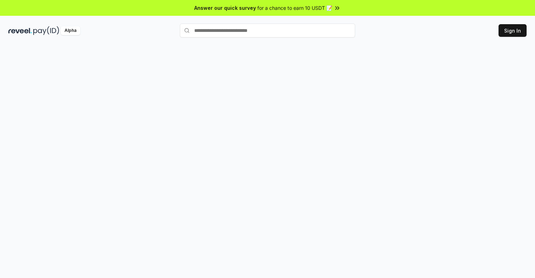 The height and width of the screenshot is (278, 535). What do you see at coordinates (513, 31) in the screenshot?
I see `button: Sign In` at bounding box center [513, 31].